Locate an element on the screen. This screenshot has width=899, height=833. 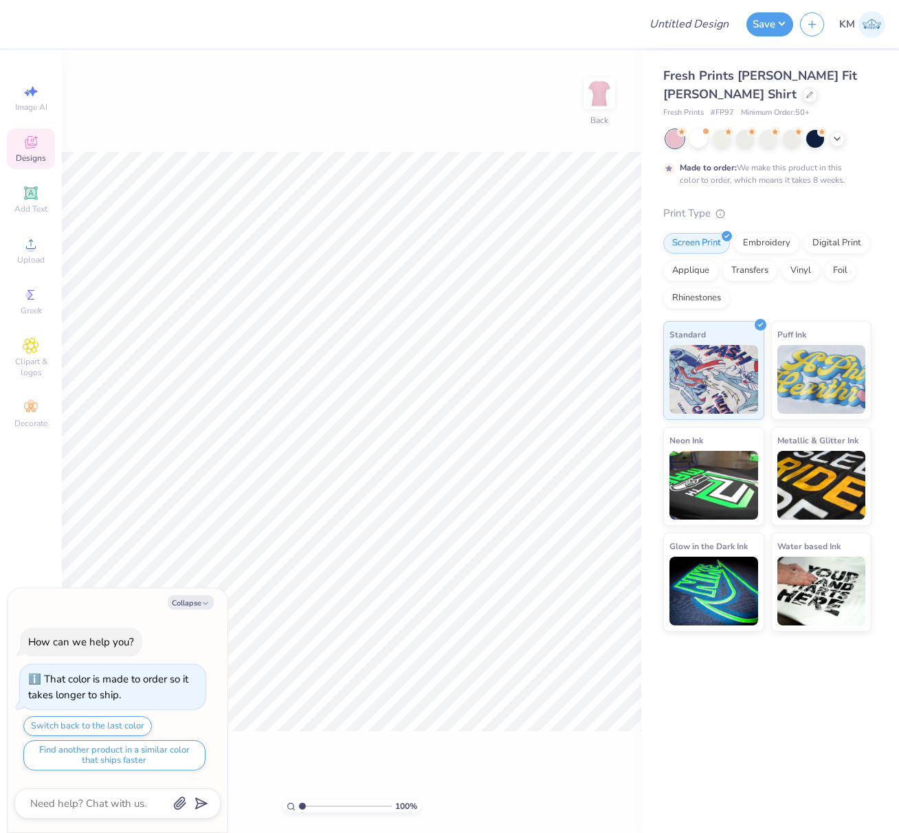
span: Neon Ink is located at coordinates (686, 440).